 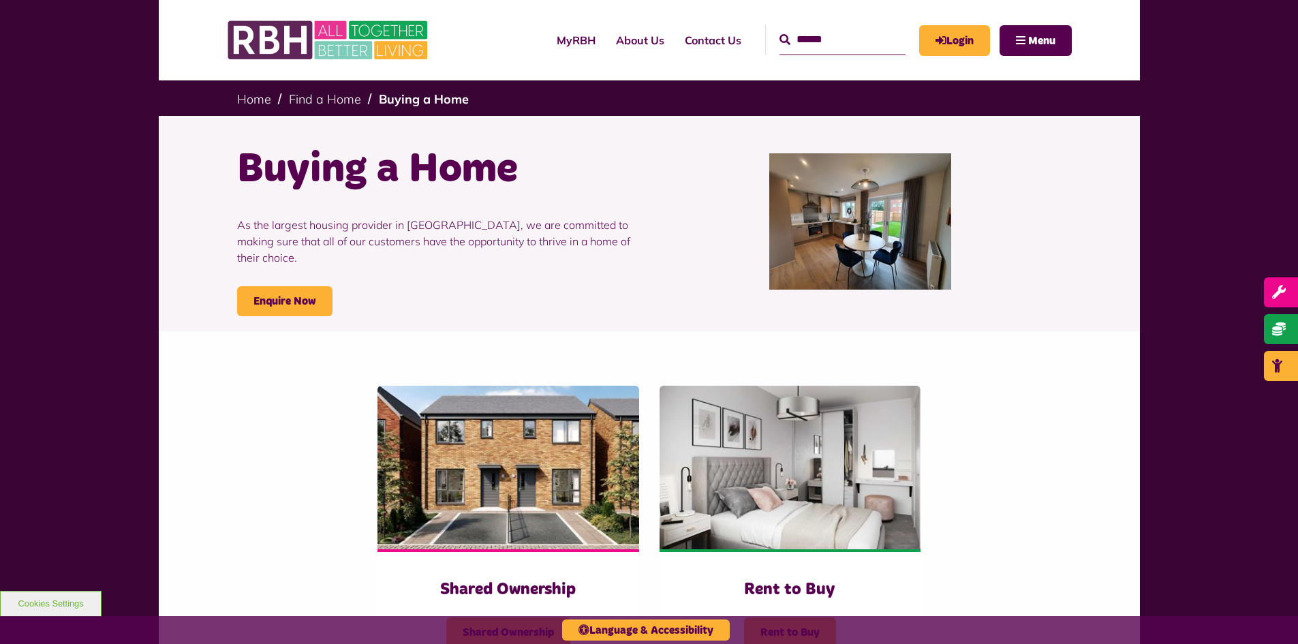 I want to click on h3: Rent to Buy, so click(x=789, y=589).